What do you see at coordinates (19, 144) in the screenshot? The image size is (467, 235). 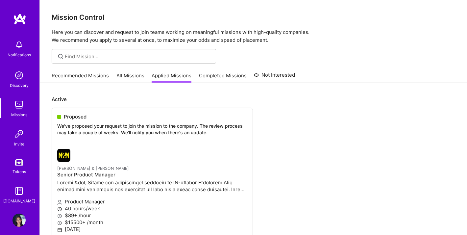 I see `div: Invite` at bounding box center [19, 144].